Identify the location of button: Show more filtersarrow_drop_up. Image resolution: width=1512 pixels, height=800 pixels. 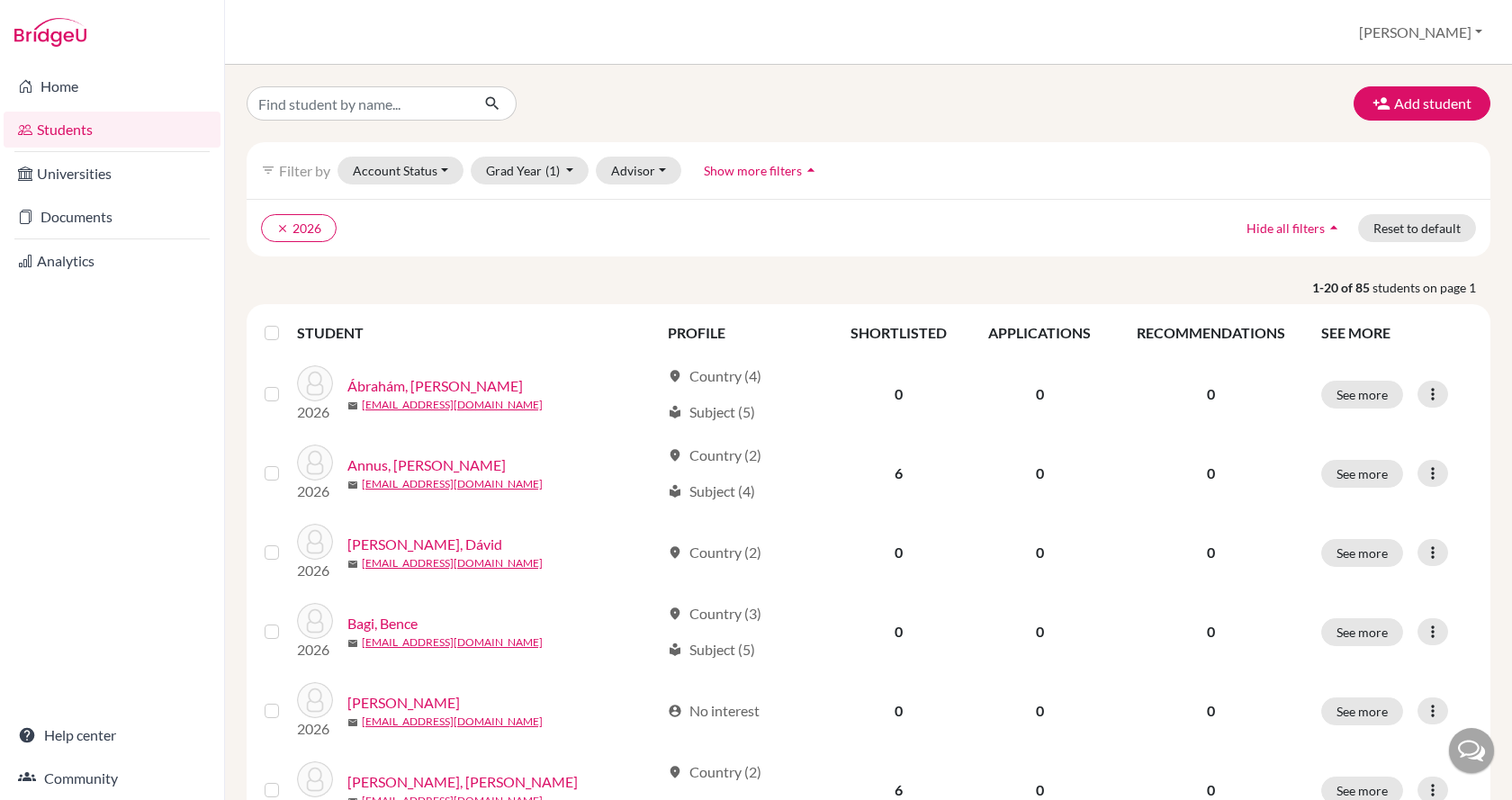
(762, 170).